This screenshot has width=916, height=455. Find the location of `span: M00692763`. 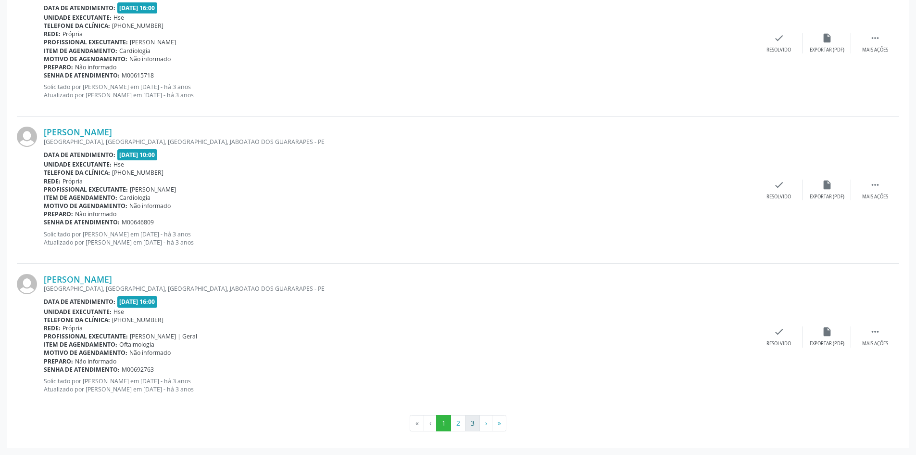

span: M00692763 is located at coordinates (138, 369).